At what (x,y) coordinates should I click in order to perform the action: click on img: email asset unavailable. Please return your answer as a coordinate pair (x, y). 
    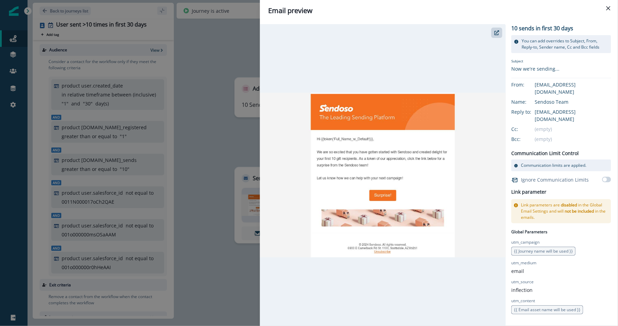
    Looking at the image, I should click on (383, 175).